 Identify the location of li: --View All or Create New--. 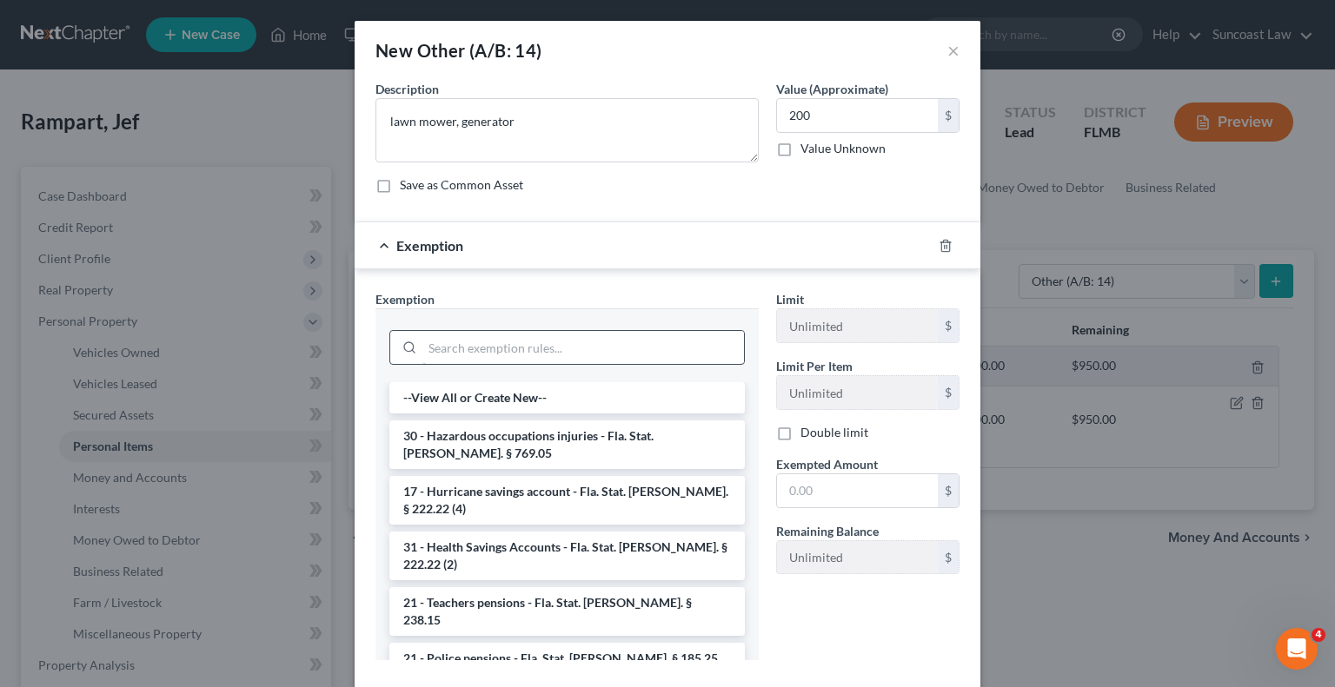
(567, 398).